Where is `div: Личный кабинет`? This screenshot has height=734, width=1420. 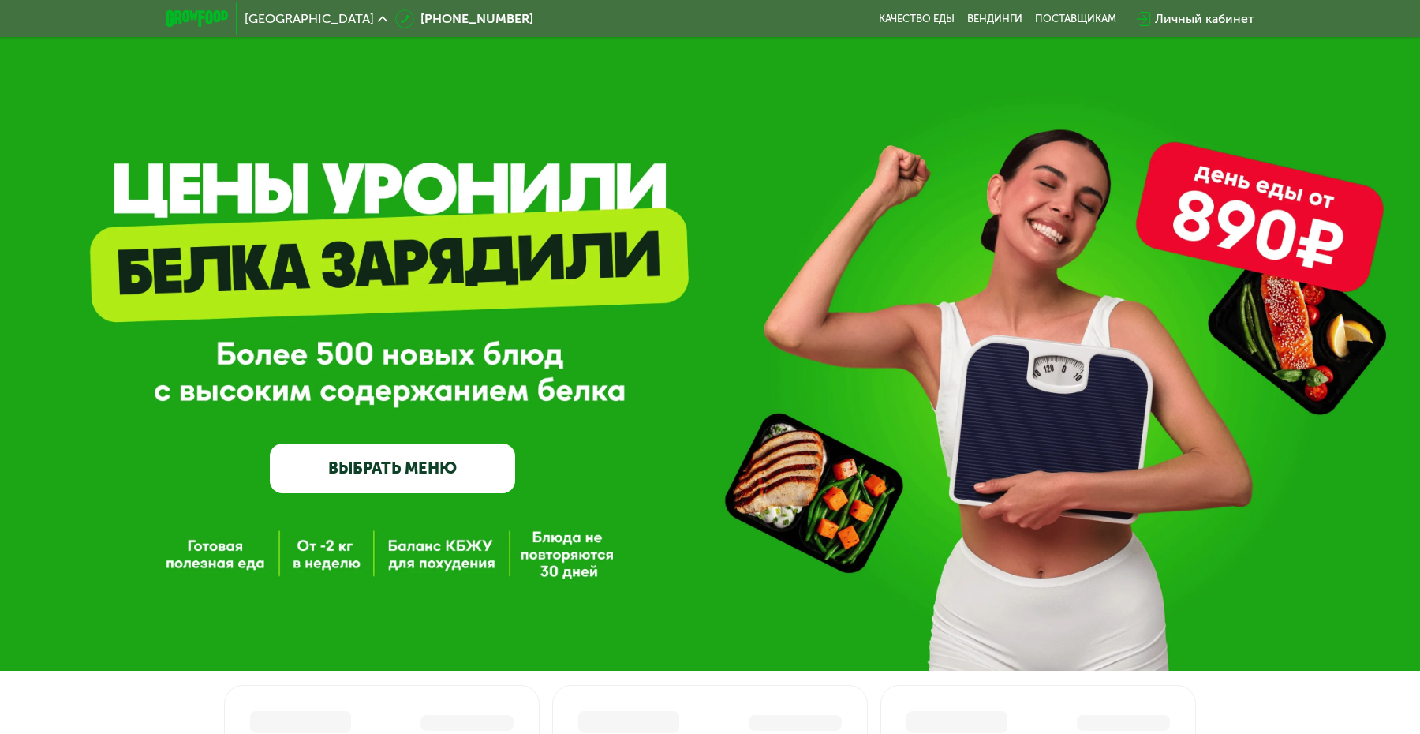
div: Личный кабинет is located at coordinates (1204, 19).